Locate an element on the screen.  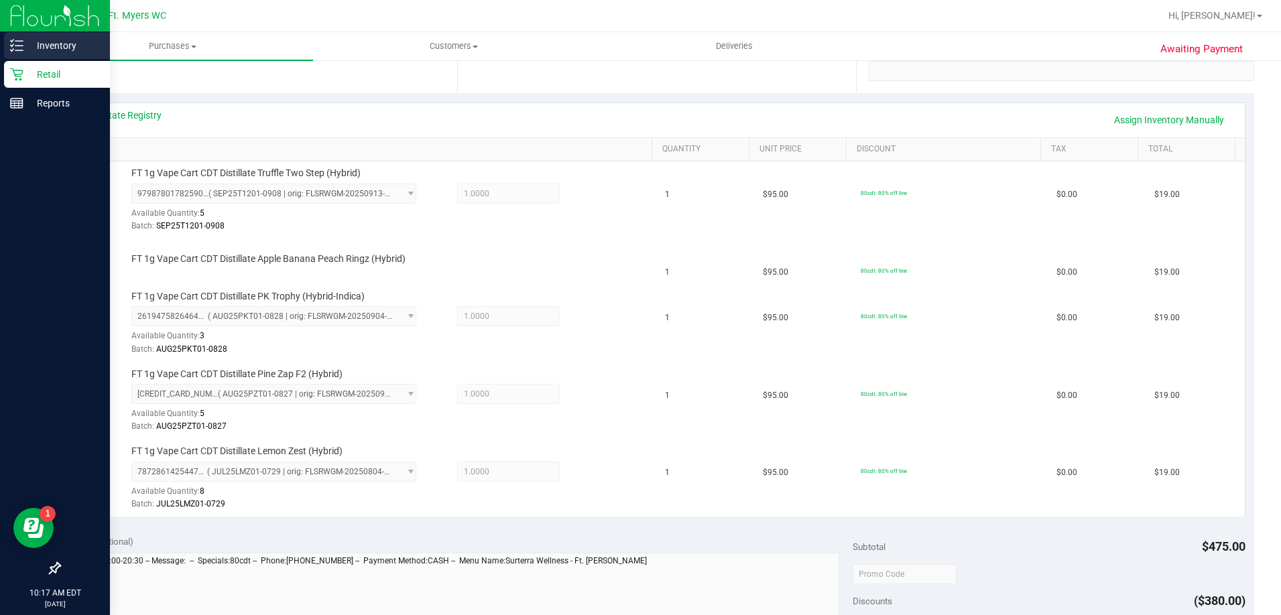
p: Inventory is located at coordinates (64, 46).